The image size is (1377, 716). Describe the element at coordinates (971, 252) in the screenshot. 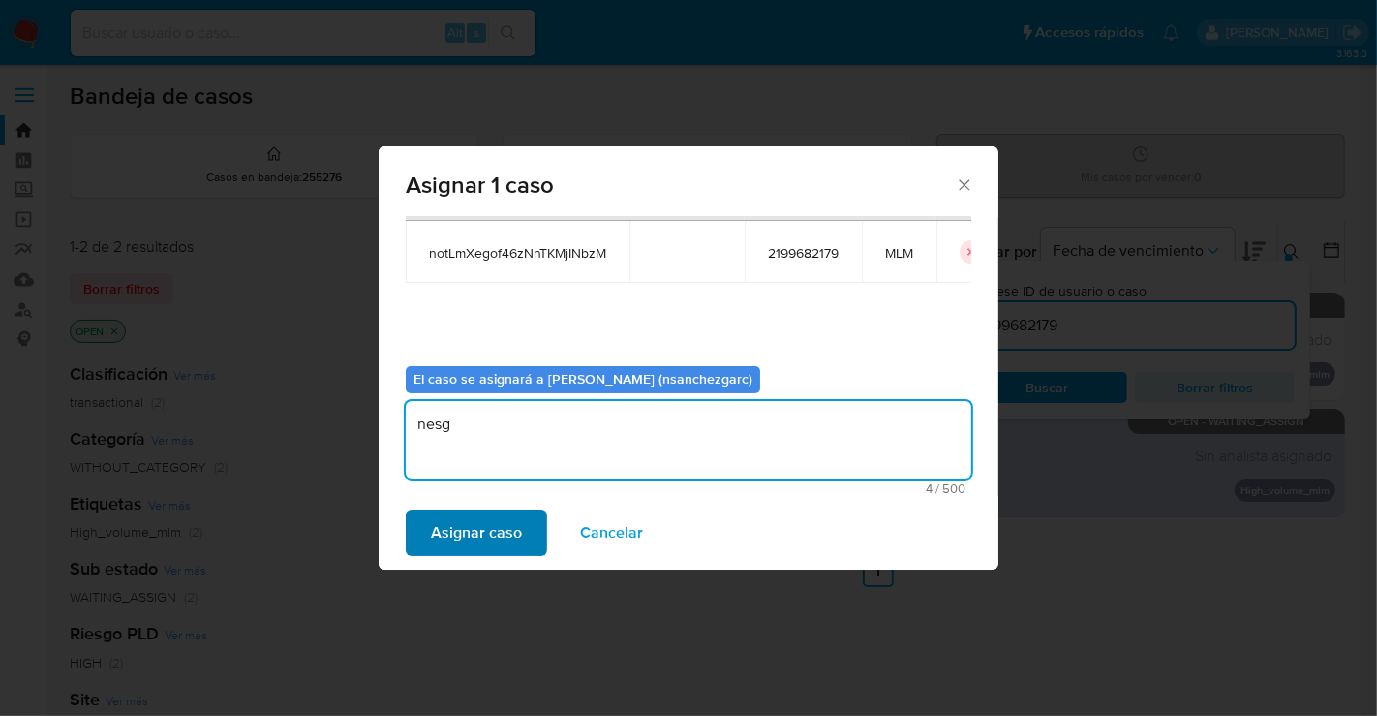

I see `button: icon-button` at that location.